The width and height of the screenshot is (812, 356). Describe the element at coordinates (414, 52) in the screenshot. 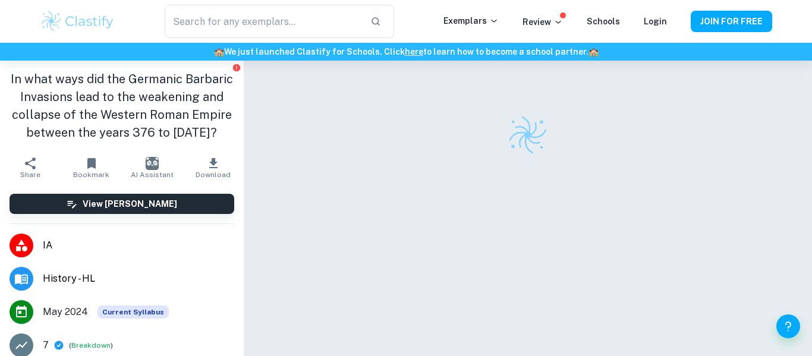

I see `a: here` at that location.